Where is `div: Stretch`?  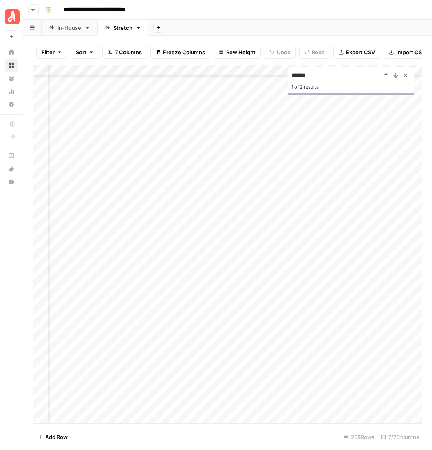
div: Stretch is located at coordinates (123, 28).